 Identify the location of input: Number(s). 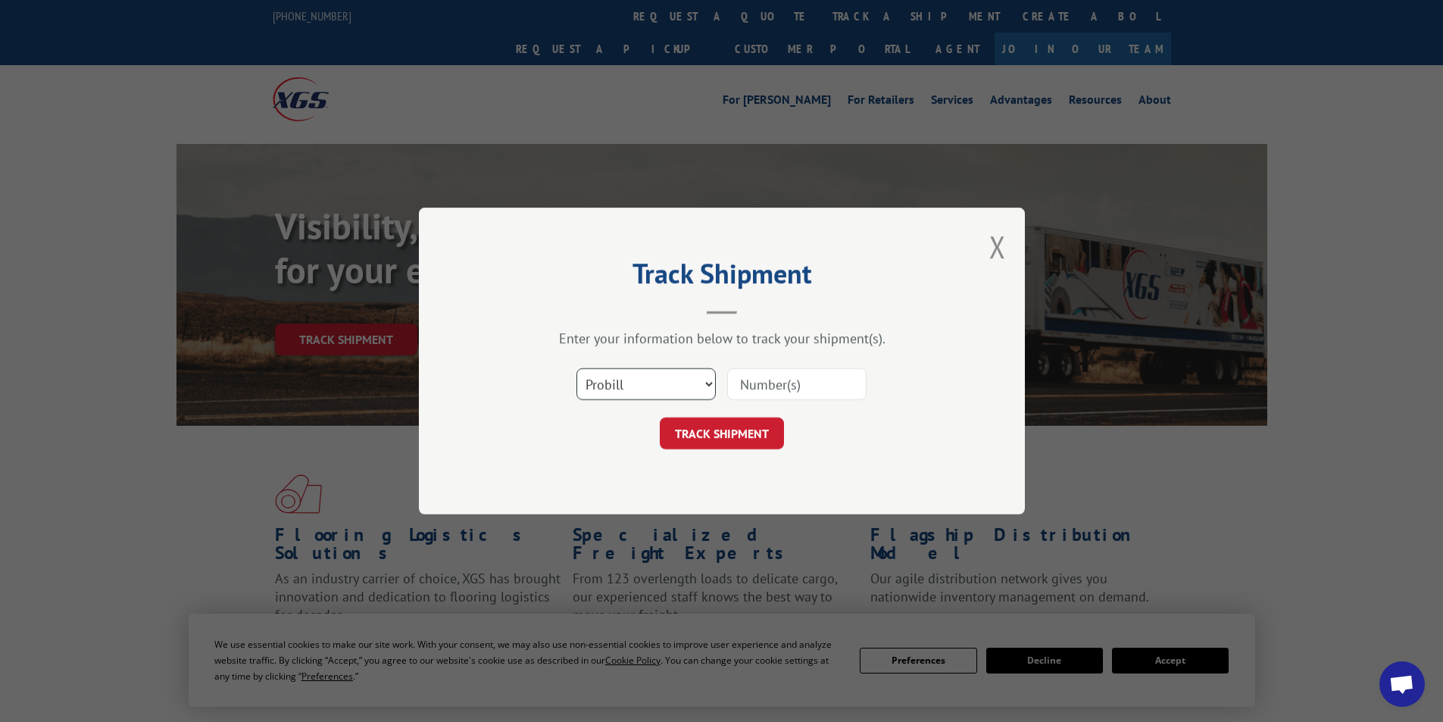
(797, 384).